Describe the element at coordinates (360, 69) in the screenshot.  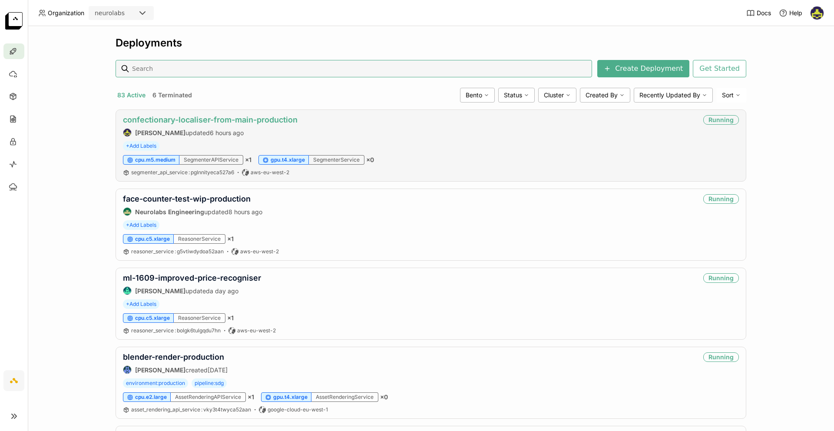
I see `input: Search` at that location.